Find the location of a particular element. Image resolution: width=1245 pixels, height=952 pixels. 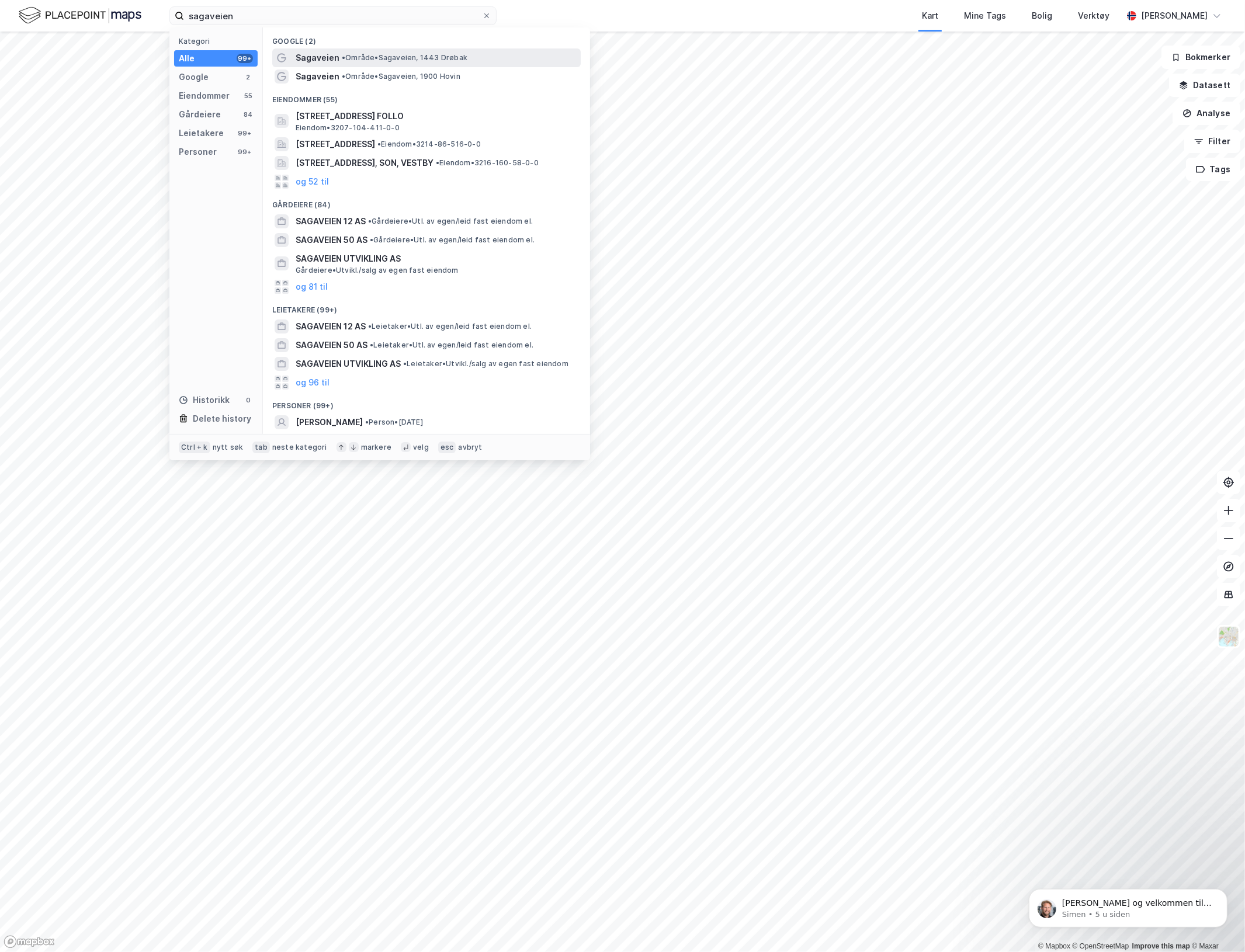

span: Leietaker • Utvikl./salg av egen fast eiendom is located at coordinates (485, 364).